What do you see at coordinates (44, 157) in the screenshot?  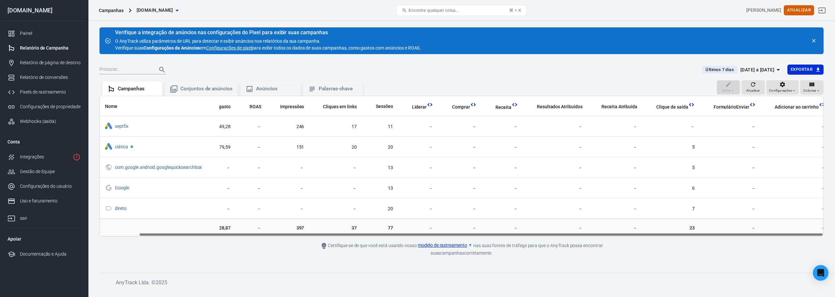 I see `a: Integrações` at bounding box center [44, 157].